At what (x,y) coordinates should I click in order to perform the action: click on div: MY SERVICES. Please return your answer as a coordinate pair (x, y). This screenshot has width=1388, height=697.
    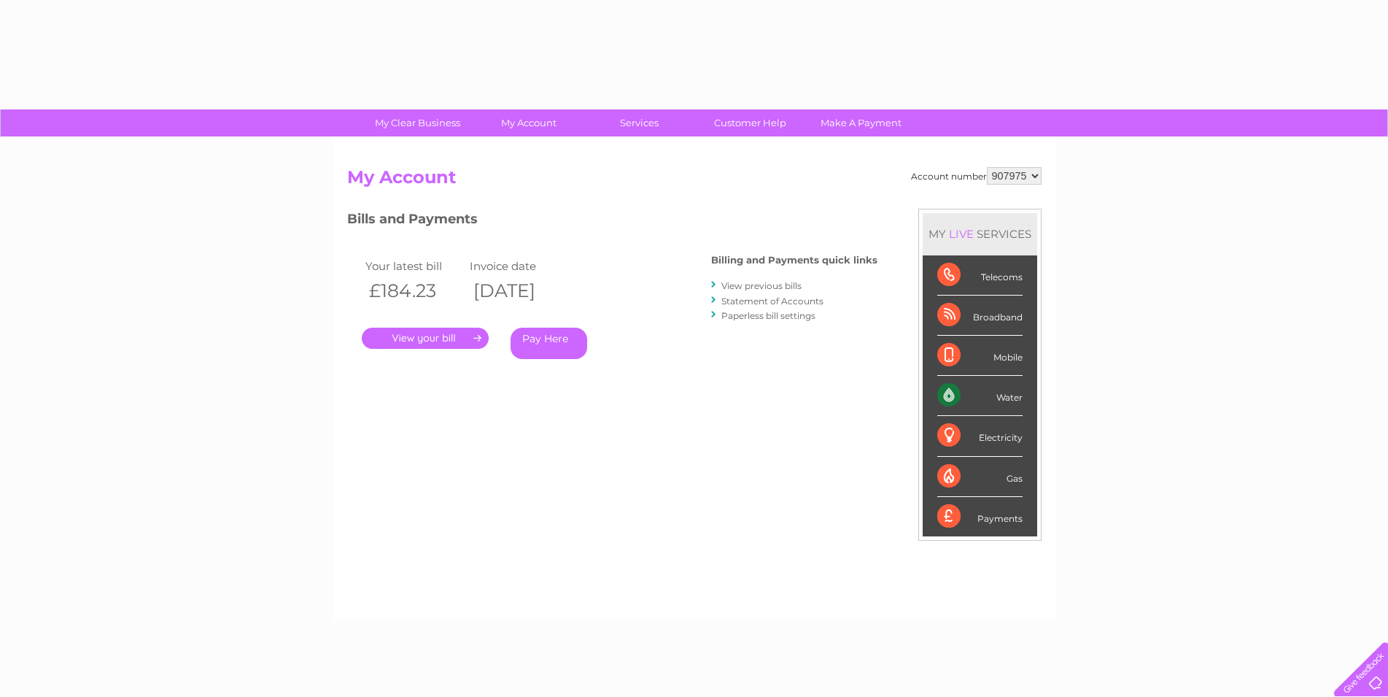
    Looking at the image, I should click on (980, 233).